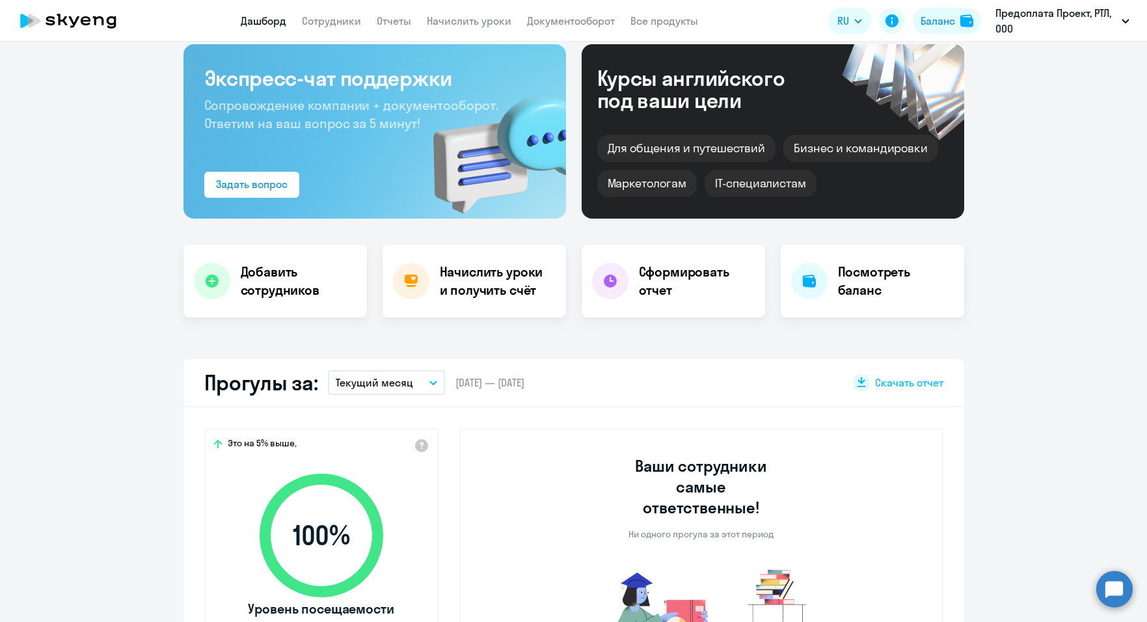 This screenshot has height=622, width=1147. I want to click on img: bg-img, so click(490, 145).